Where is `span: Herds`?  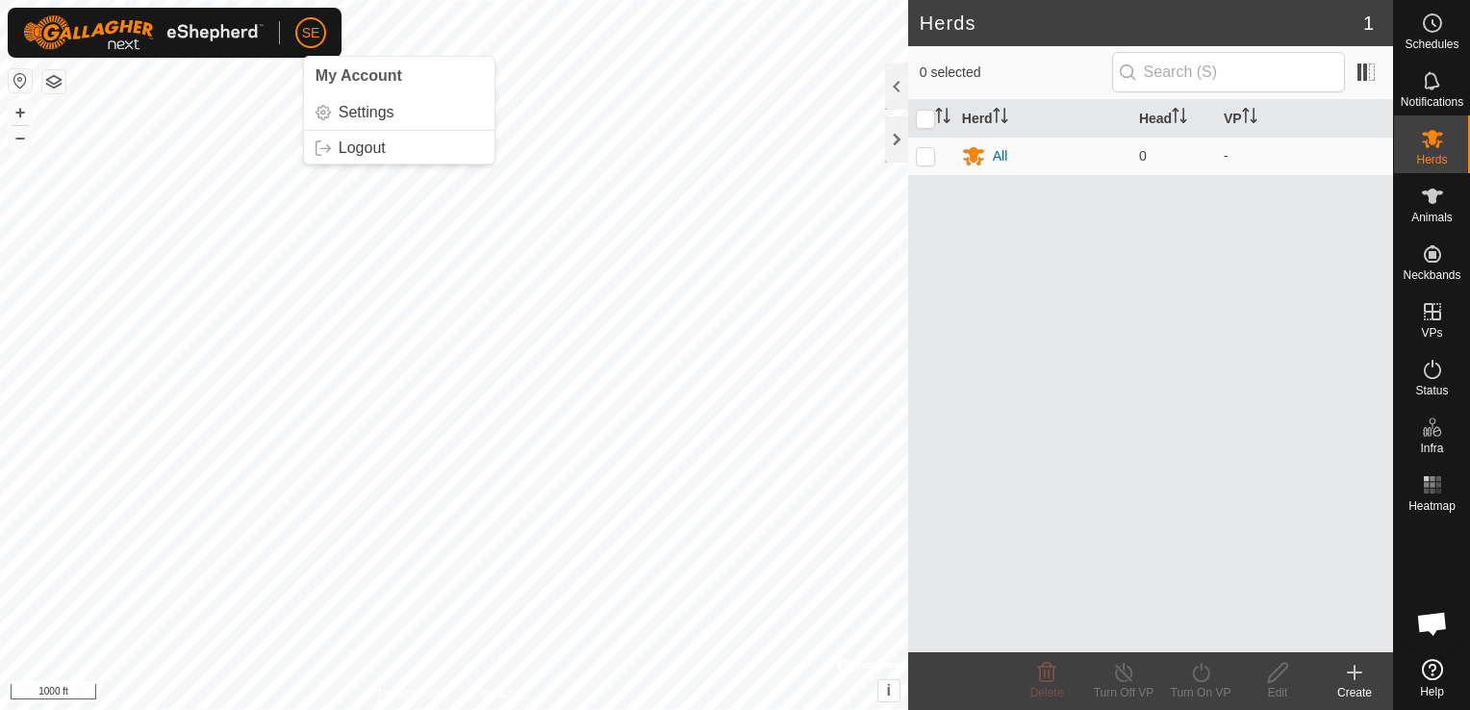 span: Herds is located at coordinates (1431, 160).